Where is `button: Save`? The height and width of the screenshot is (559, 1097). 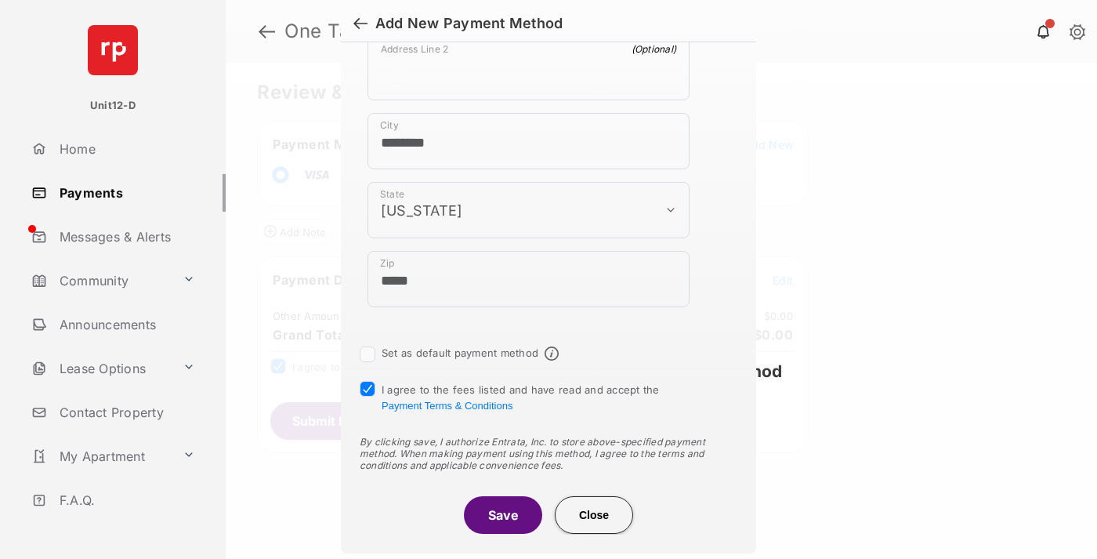
button: Save is located at coordinates (503, 515).